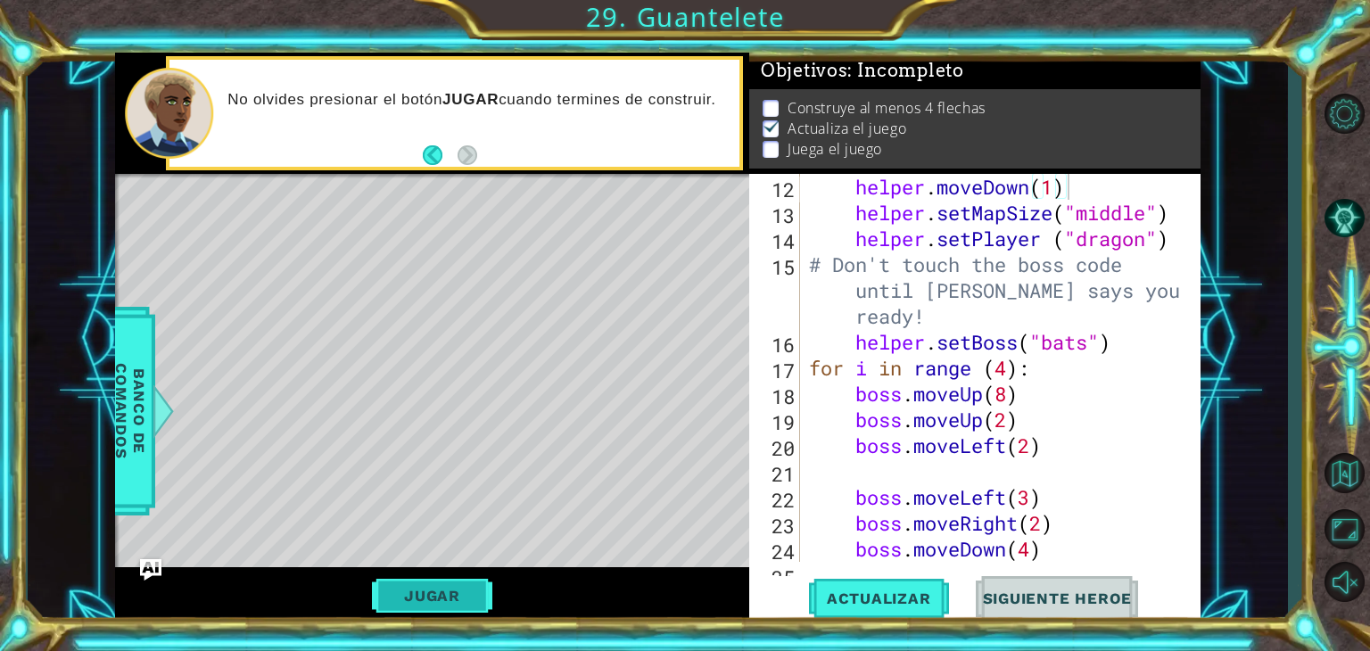 The height and width of the screenshot is (651, 1370). I want to click on p: No olvides presionar el botón cuando termines de construir., so click(477, 100).